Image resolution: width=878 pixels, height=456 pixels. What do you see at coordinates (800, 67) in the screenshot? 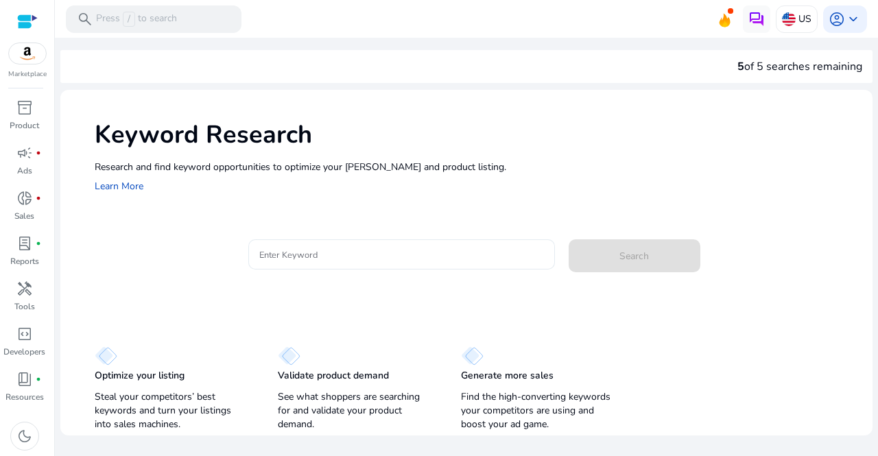
I see `div: of 5 searches remaining` at bounding box center [800, 67].